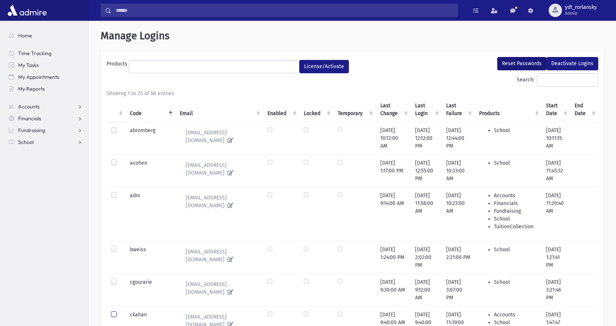  I want to click on li: TuitionCollection, so click(516, 227).